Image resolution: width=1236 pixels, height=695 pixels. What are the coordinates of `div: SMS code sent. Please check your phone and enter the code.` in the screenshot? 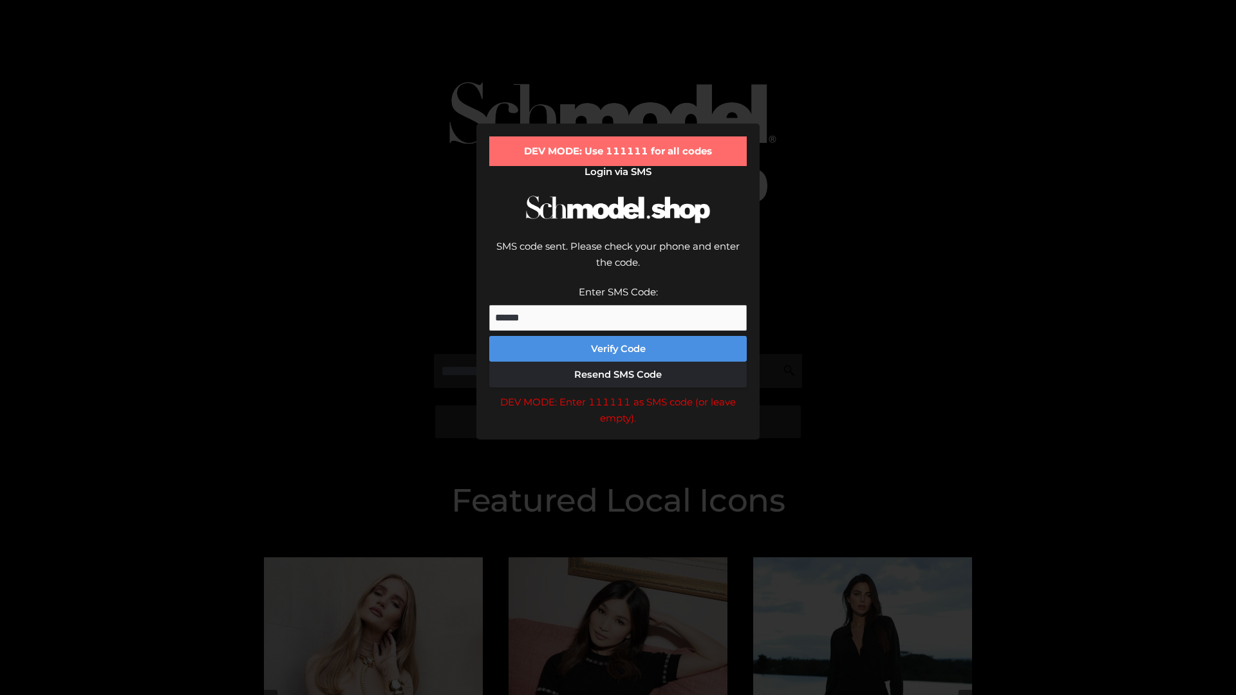 It's located at (618, 261).